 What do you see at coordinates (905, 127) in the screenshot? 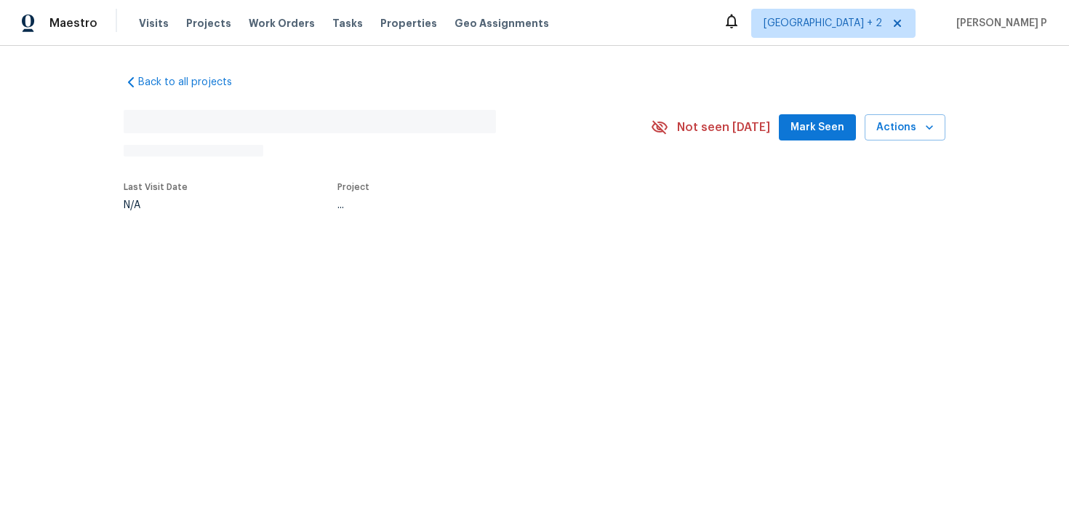
I see `button: Actions` at bounding box center [905, 127].